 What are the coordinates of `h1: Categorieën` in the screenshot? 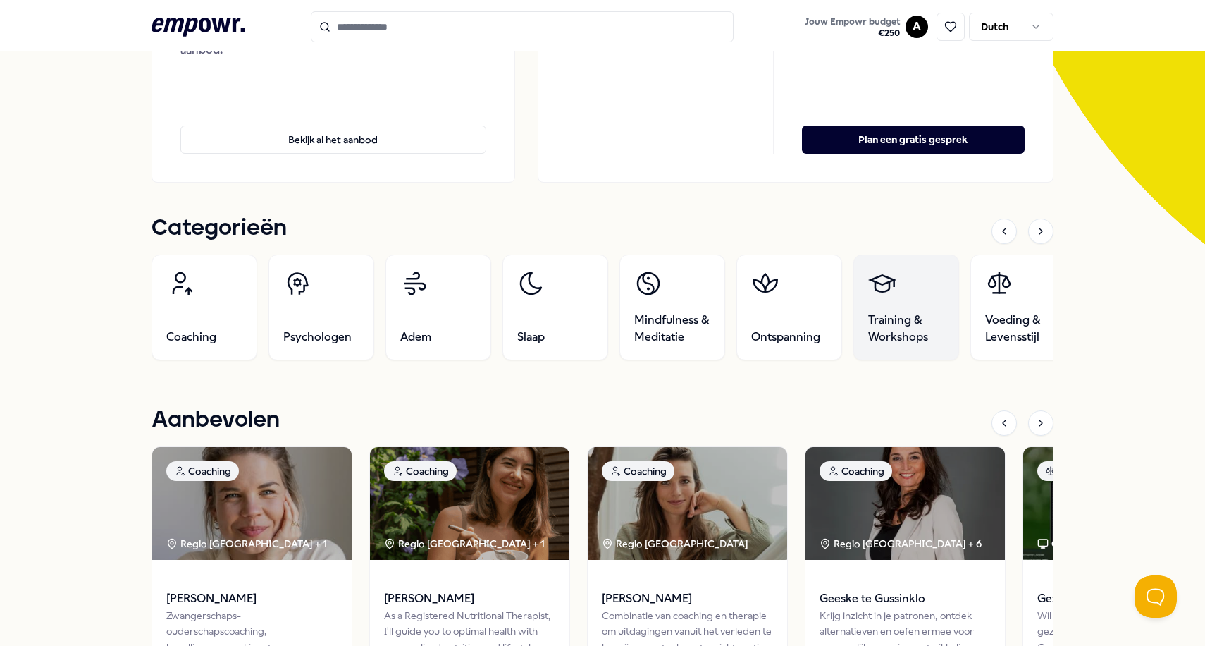 It's located at (219, 228).